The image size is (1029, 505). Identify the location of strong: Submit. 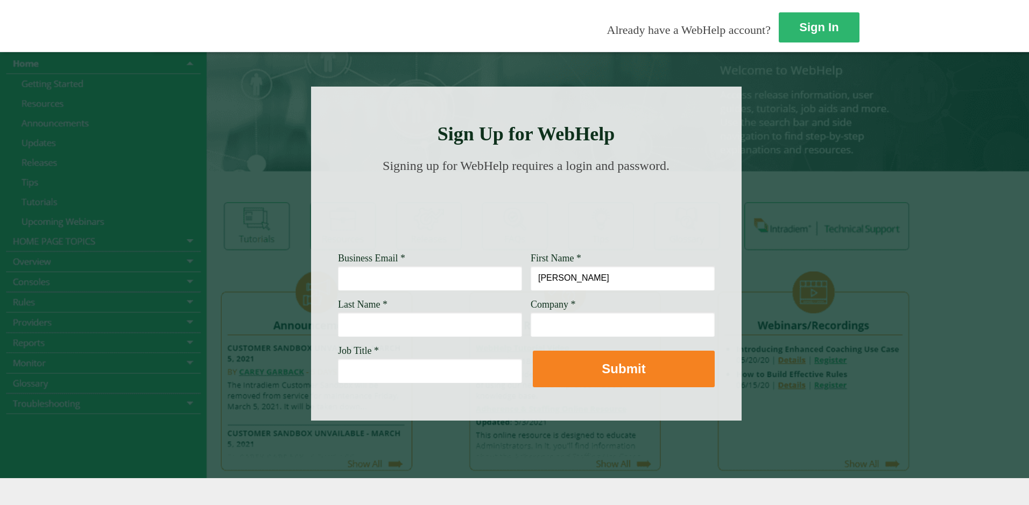
(623, 369).